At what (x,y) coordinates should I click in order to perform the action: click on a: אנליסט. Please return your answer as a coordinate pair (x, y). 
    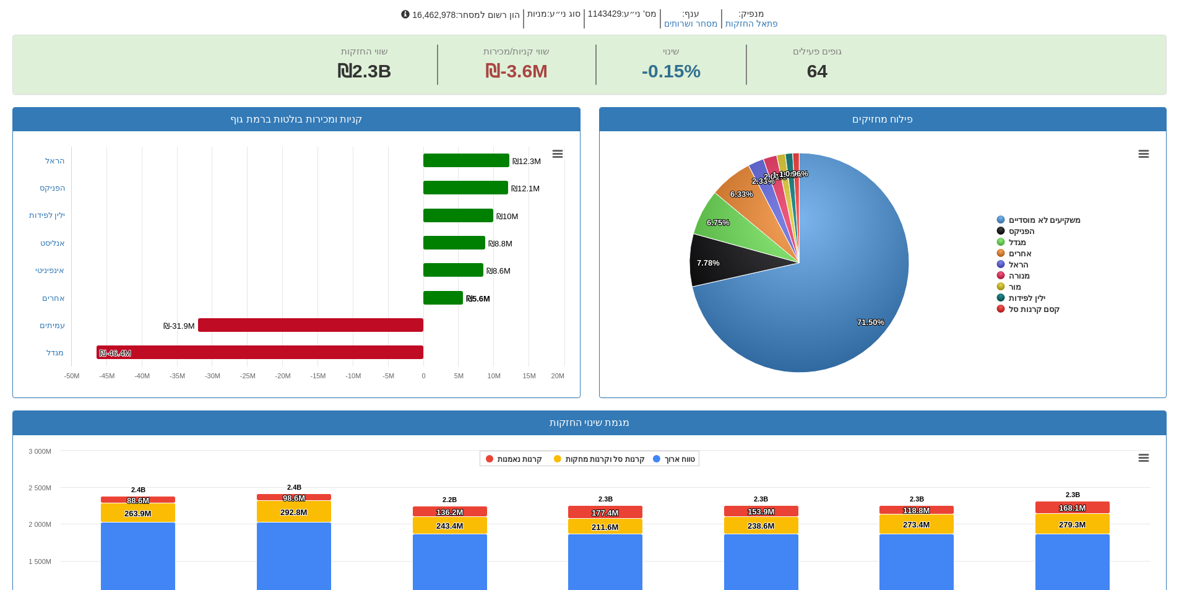
    Looking at the image, I should click on (53, 243).